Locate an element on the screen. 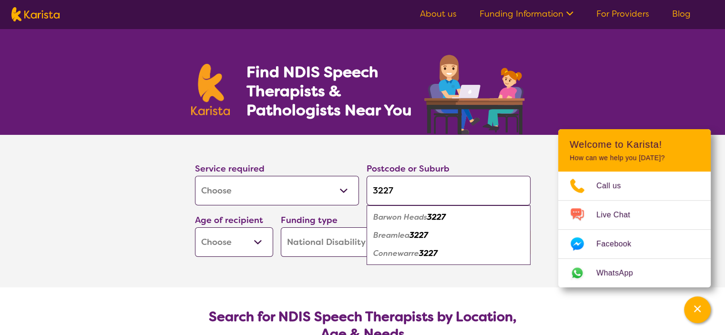  a: Web link opens in a new tab. is located at coordinates (634, 273).